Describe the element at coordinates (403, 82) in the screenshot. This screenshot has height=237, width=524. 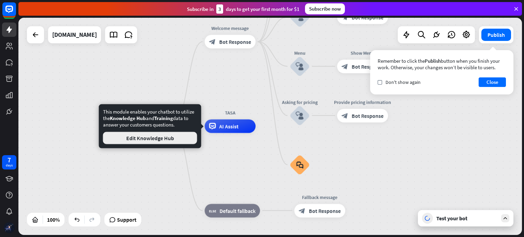
I see `span: Don't show again` at that location.